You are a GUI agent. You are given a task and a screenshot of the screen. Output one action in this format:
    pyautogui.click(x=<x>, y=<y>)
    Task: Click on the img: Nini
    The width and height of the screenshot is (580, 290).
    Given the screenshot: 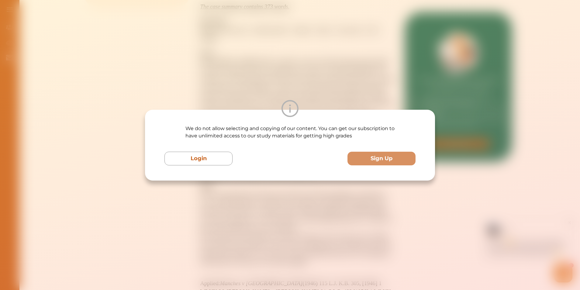 What is the action you would take?
    pyautogui.click(x=59, y=12)
    